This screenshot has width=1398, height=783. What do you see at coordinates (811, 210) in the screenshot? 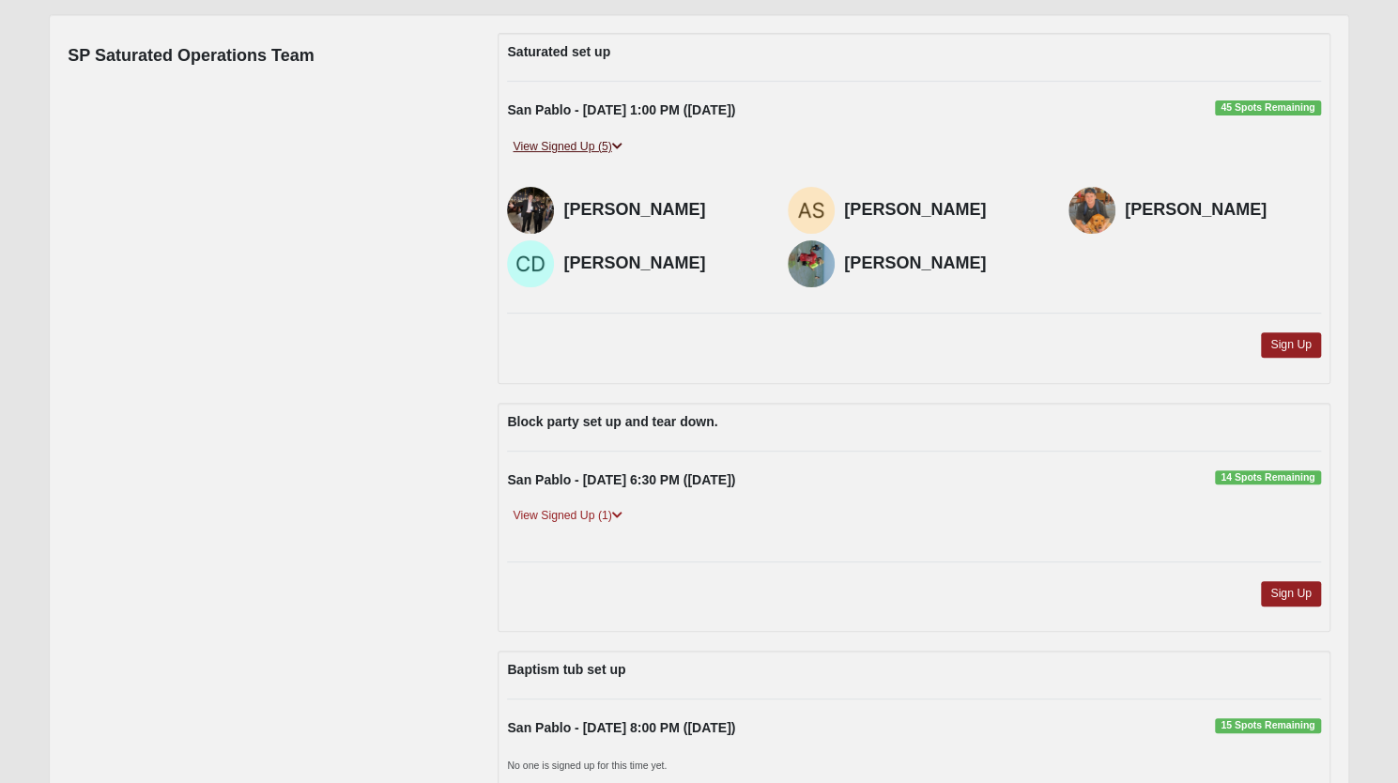
I see `img: Amy Shearer` at bounding box center [811, 210].